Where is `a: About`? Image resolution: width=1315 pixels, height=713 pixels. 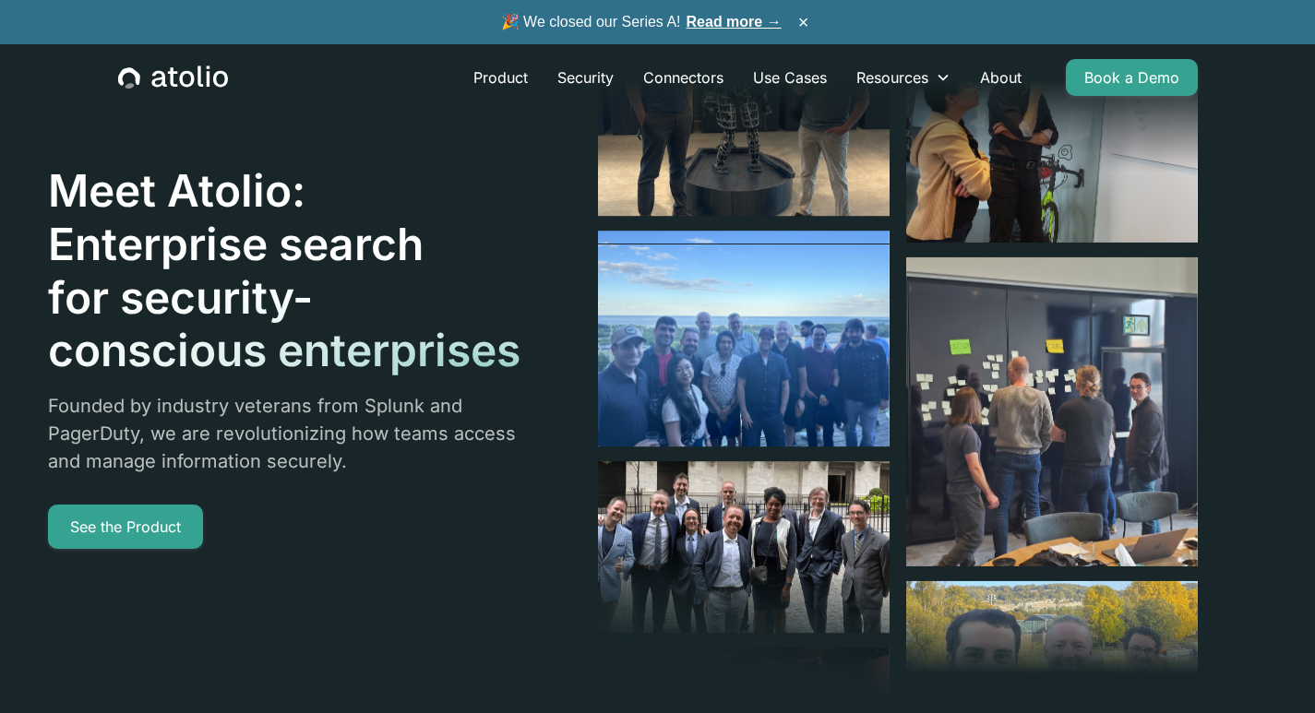 a: About is located at coordinates (1000, 78).